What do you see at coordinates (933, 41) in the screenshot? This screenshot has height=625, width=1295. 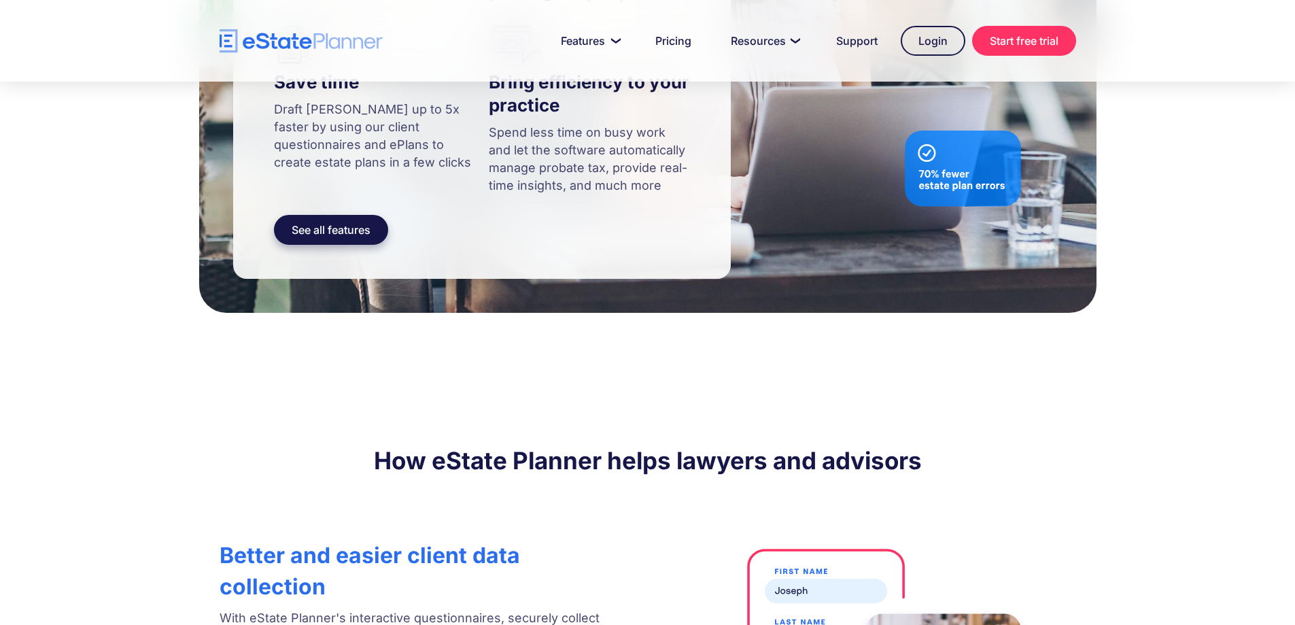 I see `a: Login` at bounding box center [933, 41].